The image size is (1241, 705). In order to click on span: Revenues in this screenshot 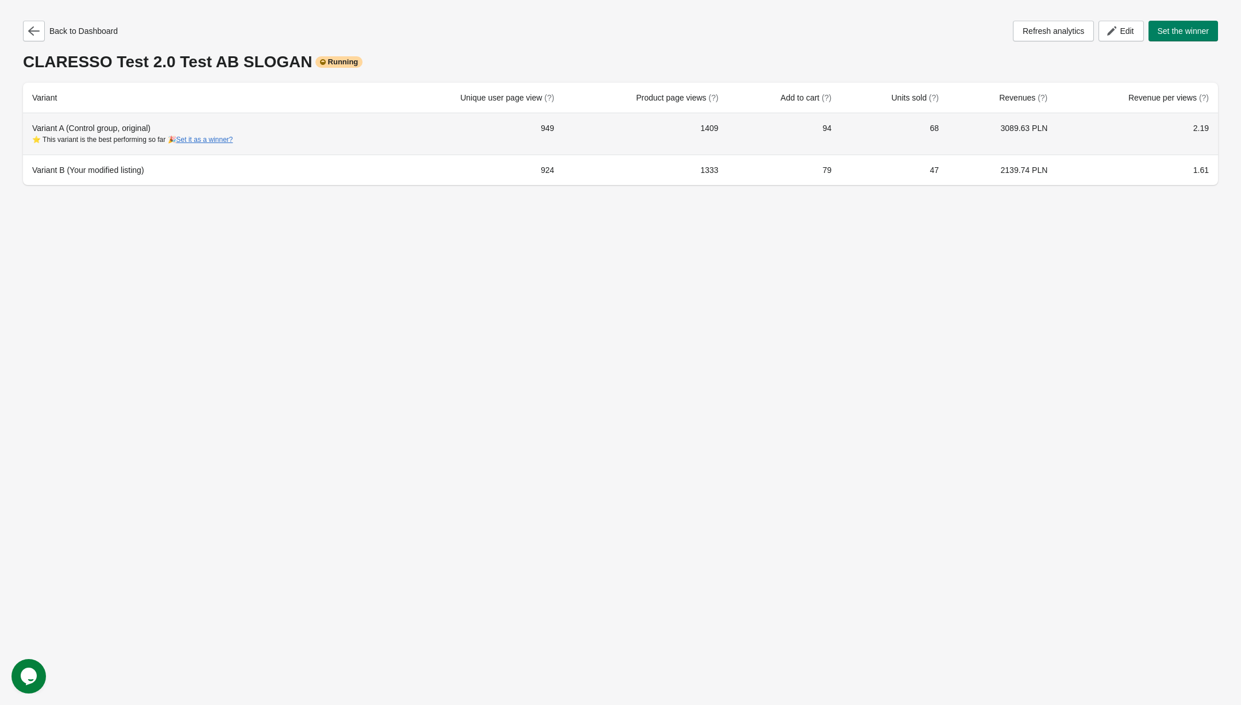, I will do `click(1024, 98)`.